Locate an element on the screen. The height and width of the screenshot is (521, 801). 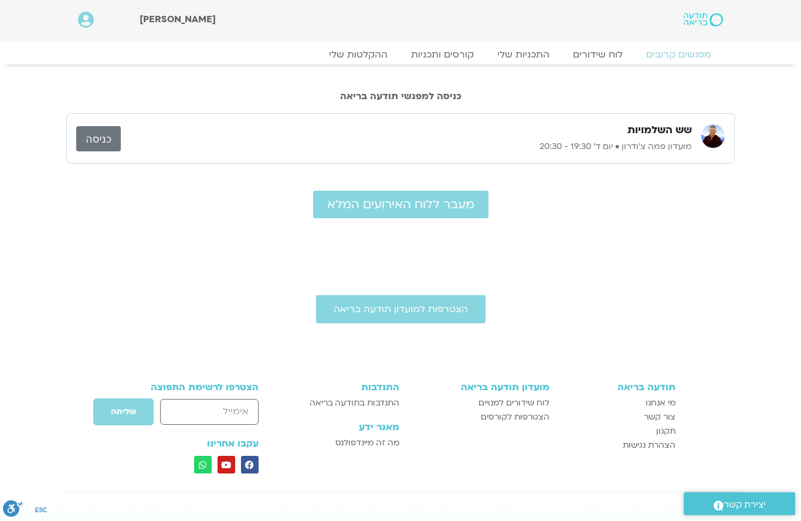
h3: הצטרפו לרשימת התפוצה is located at coordinates (192, 387).